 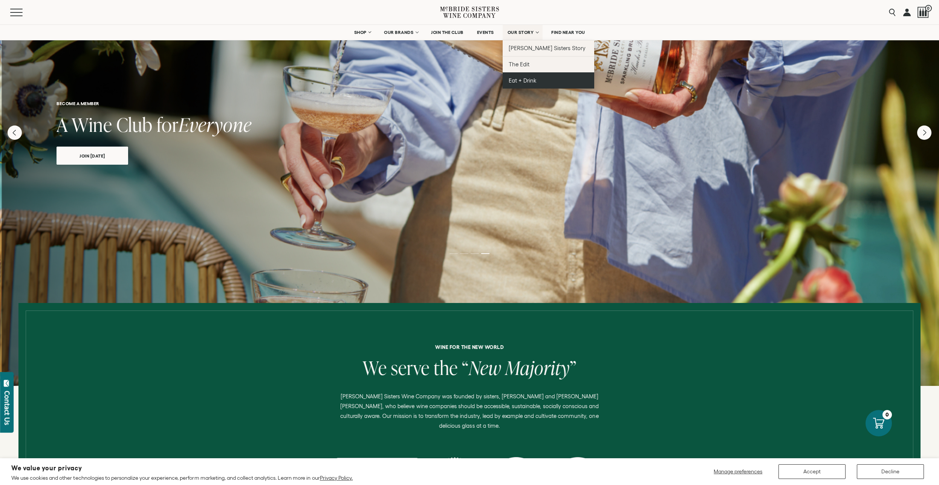 I want to click on span: New, so click(x=485, y=367).